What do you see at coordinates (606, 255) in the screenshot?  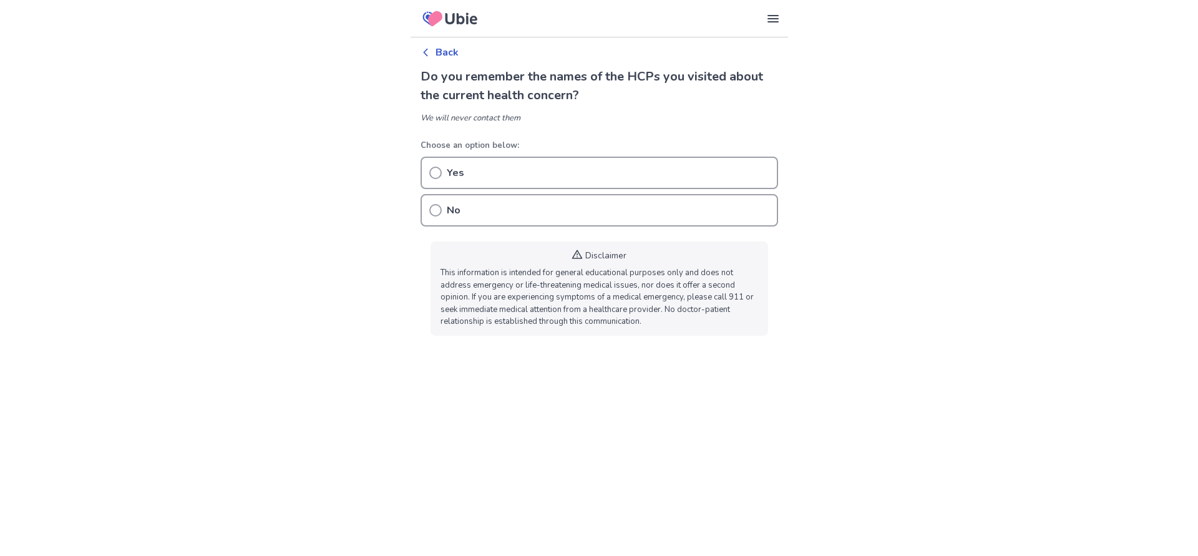 I see `p: Disclaimer` at bounding box center [606, 255].